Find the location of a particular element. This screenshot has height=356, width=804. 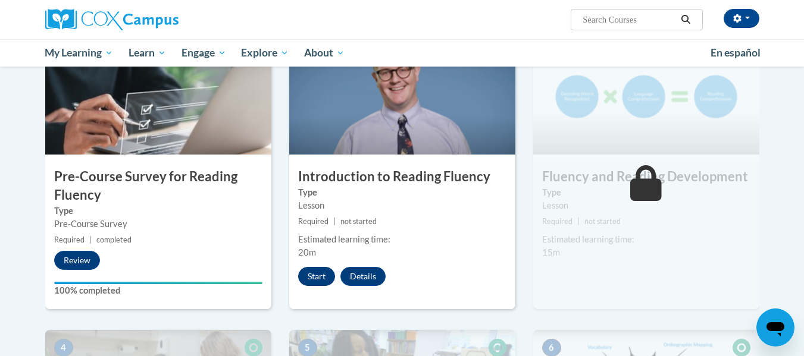

input: Search Courses is located at coordinates (629, 20).